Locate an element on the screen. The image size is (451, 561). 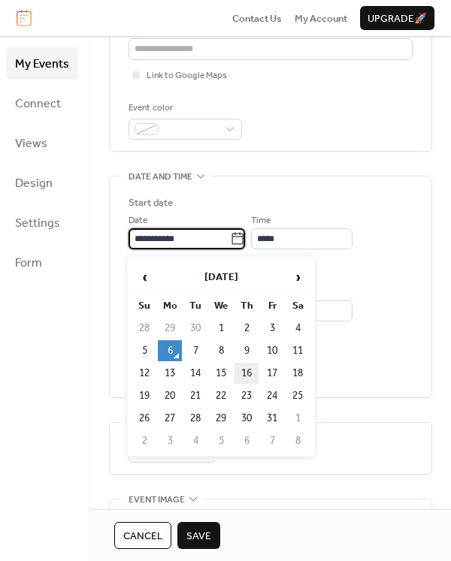
td: 11 is located at coordinates (297, 351).